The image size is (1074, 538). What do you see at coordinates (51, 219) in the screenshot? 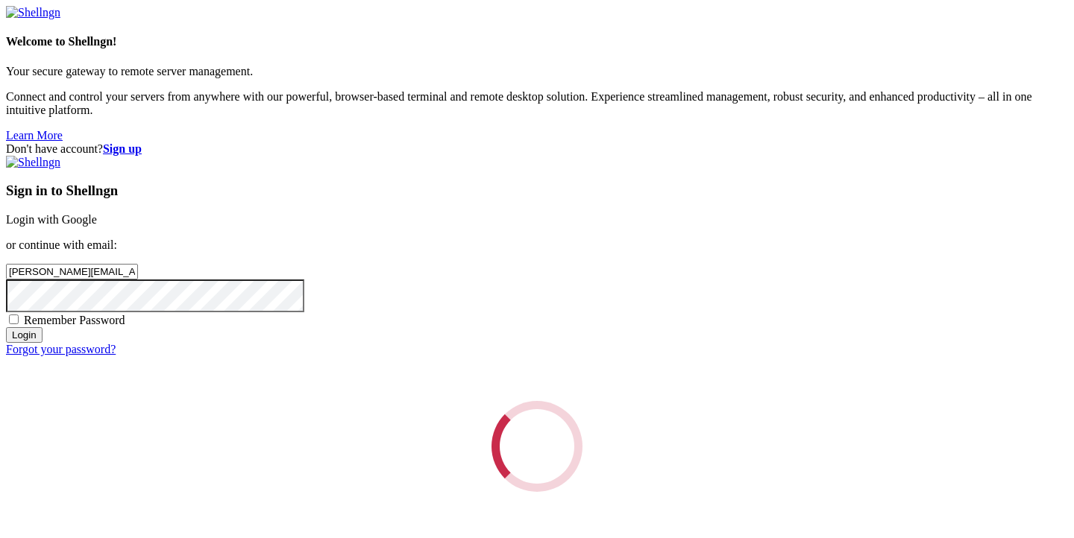
I see `a: Login with Google` at bounding box center [51, 219].